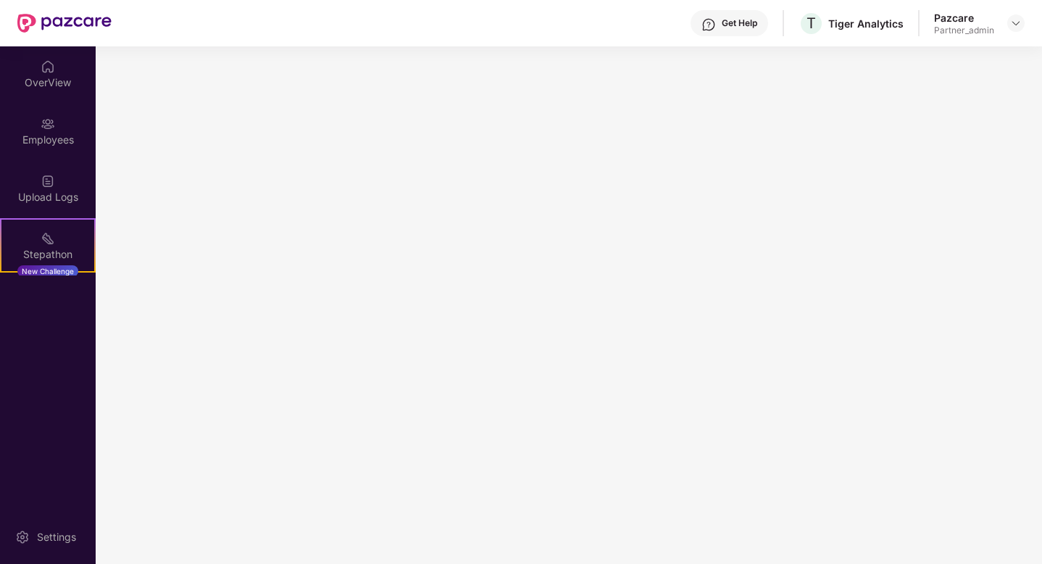 The image size is (1042, 564). I want to click on div: New Challenge, so click(48, 271).